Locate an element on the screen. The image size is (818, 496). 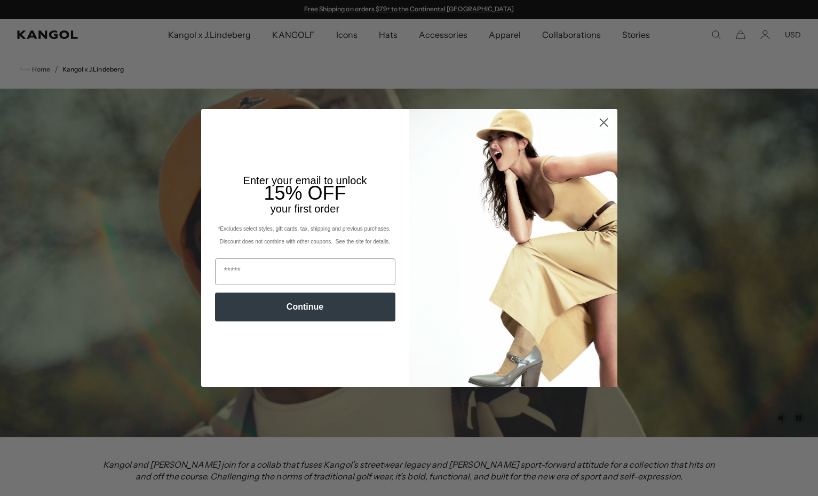
span: Enter your email to unlock is located at coordinates (305, 180).